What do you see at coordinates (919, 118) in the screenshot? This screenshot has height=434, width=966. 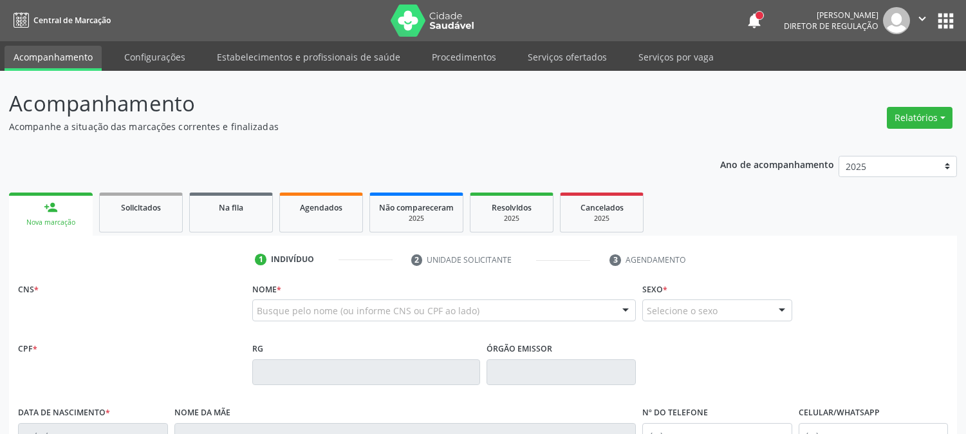 I see `button: Relatórios` at bounding box center [919, 118].